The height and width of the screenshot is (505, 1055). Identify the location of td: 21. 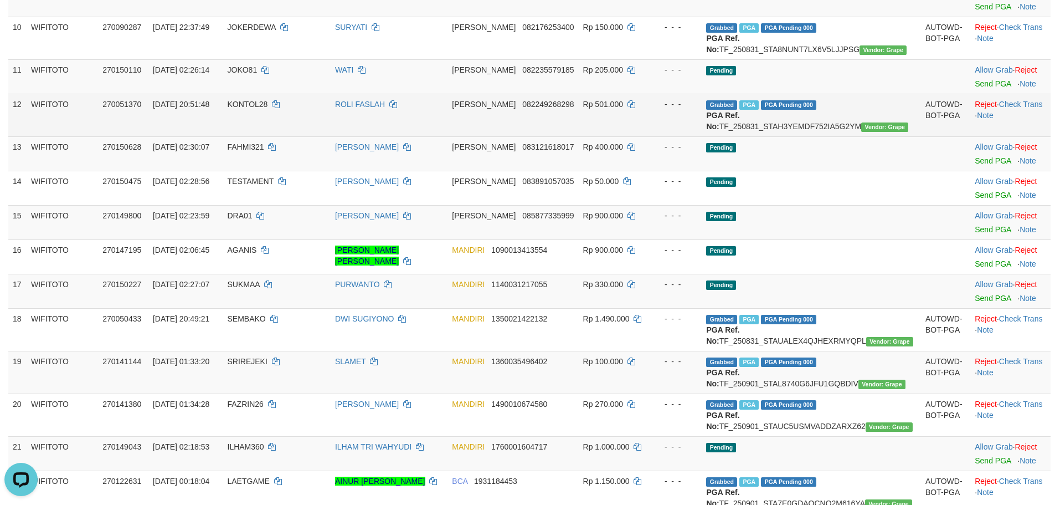
(17, 453).